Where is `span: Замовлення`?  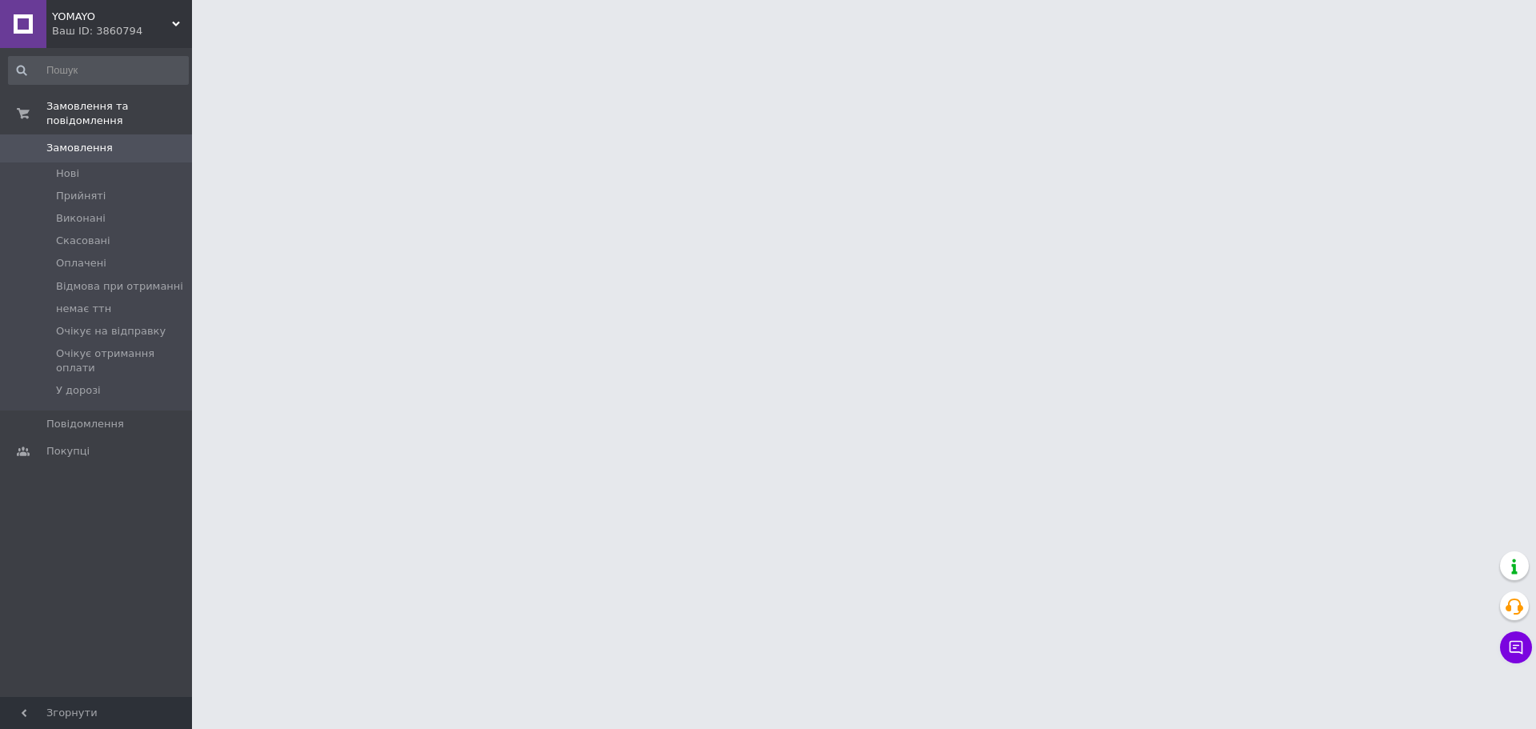 span: Замовлення is located at coordinates (79, 148).